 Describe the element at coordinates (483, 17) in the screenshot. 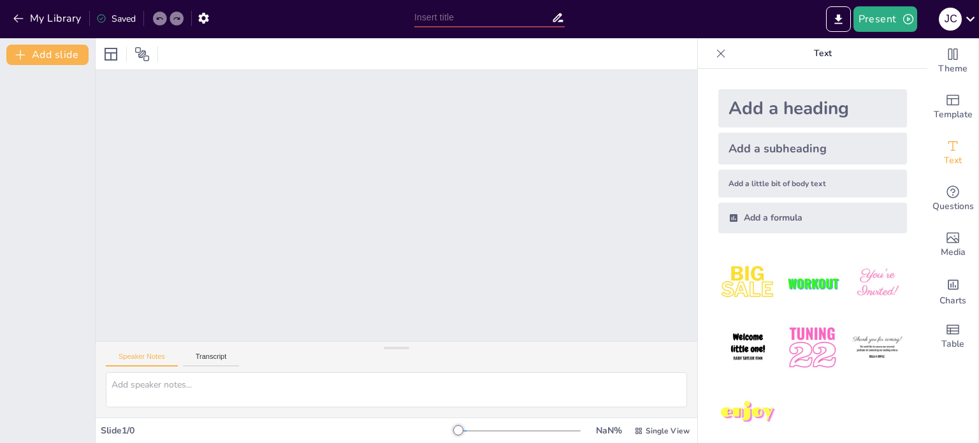

I see `input: Insert title` at that location.